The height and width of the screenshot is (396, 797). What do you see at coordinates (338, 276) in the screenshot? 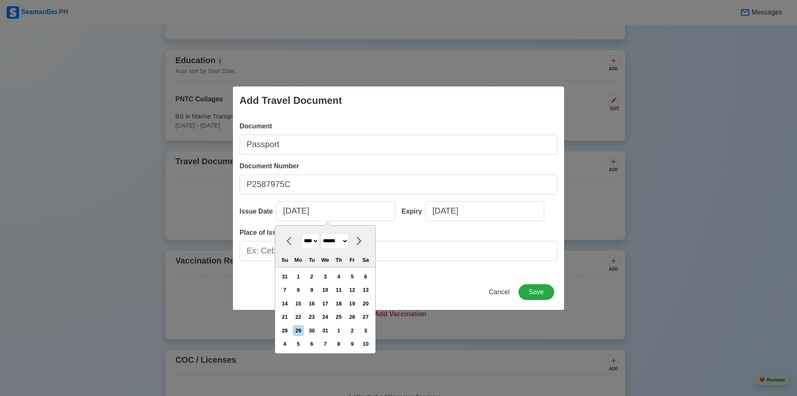
I see `div: Choose Thursday, August 4th, 2022` at bounding box center [338, 276].